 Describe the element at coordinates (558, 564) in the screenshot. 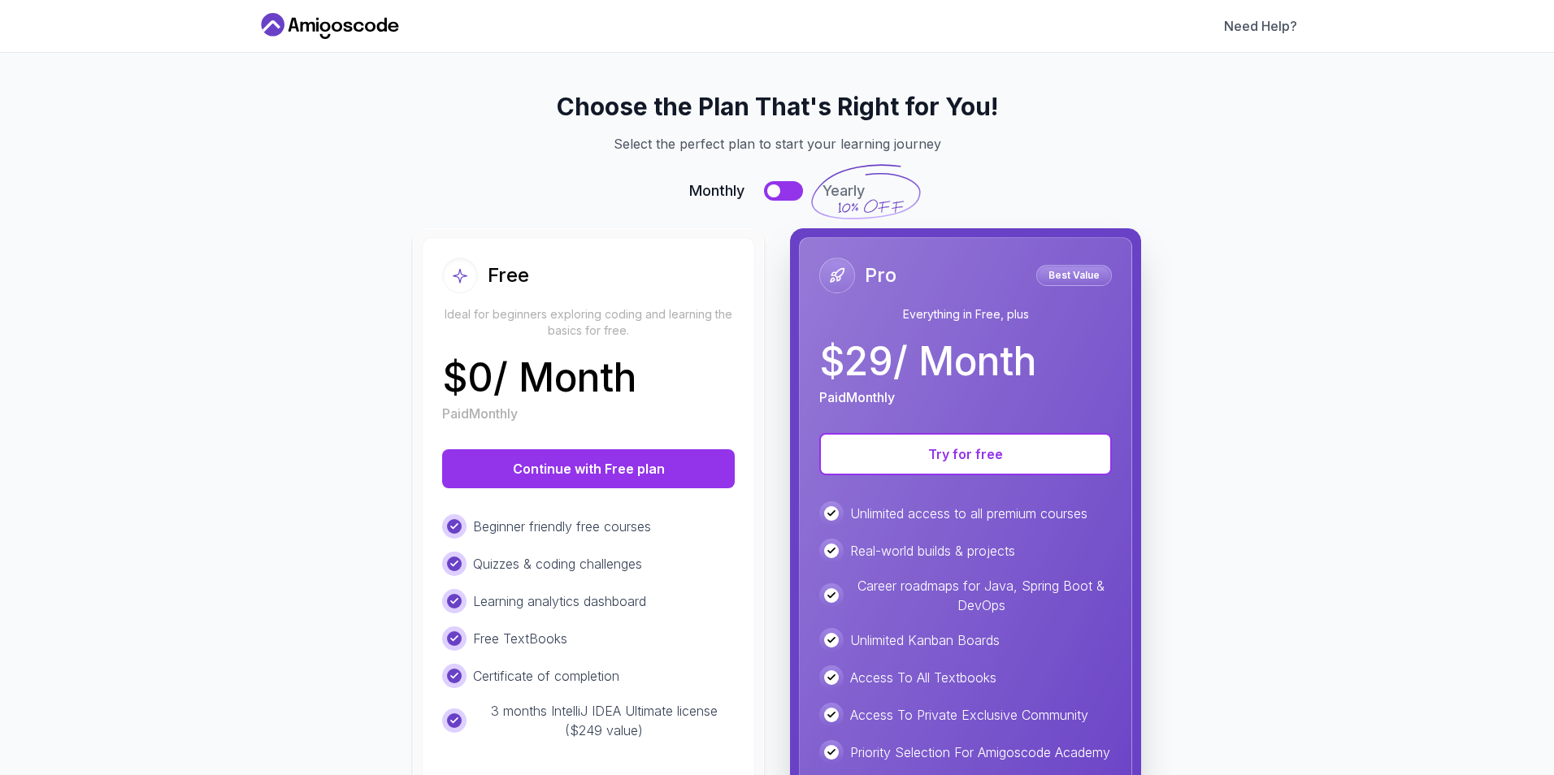

I see `p: Quizzes & coding challenges` at that location.